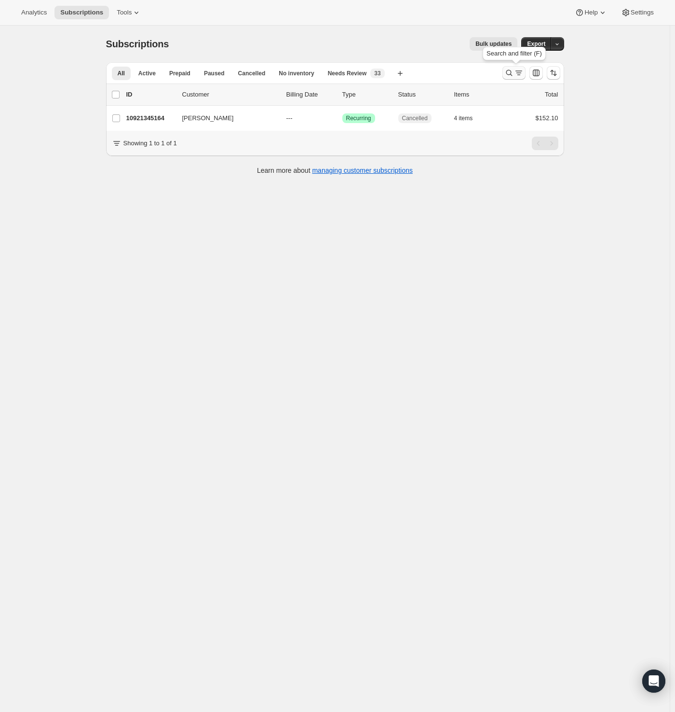  What do you see at coordinates (400, 73) in the screenshot?
I see `button: Create new view` at bounding box center [400, 73].